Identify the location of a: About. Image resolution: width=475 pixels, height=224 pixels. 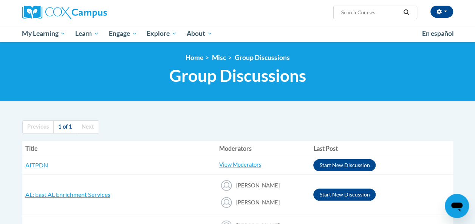
(200, 34).